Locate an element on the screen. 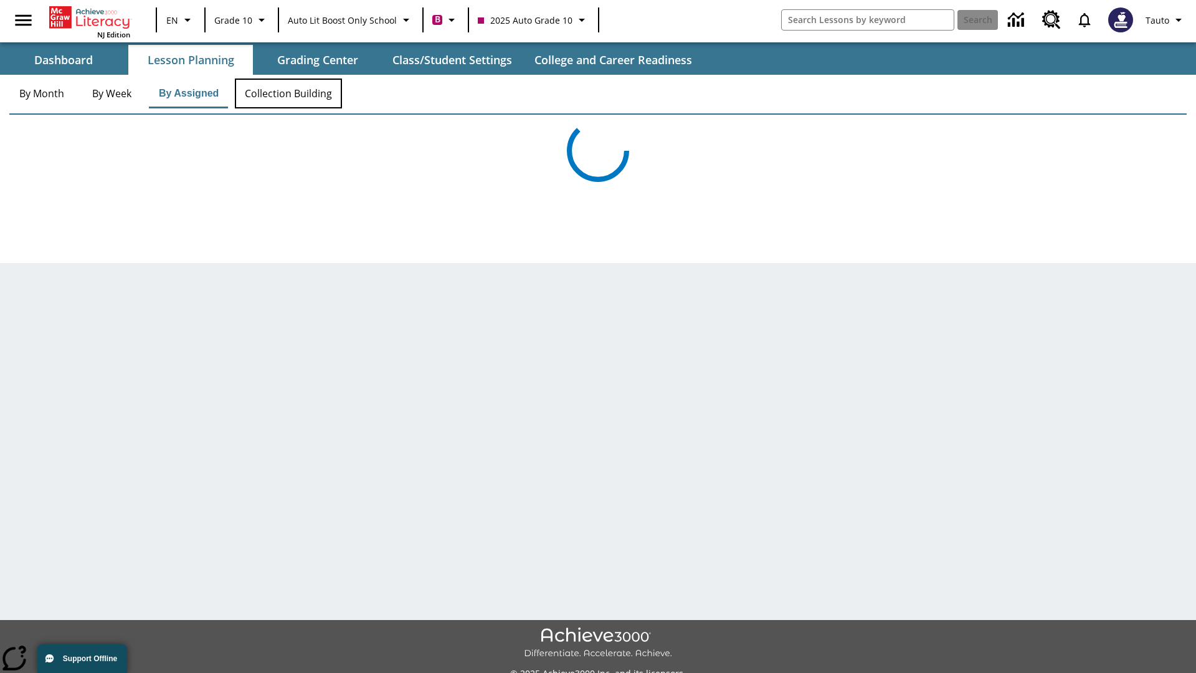  button: Open side menu is located at coordinates (23, 20).